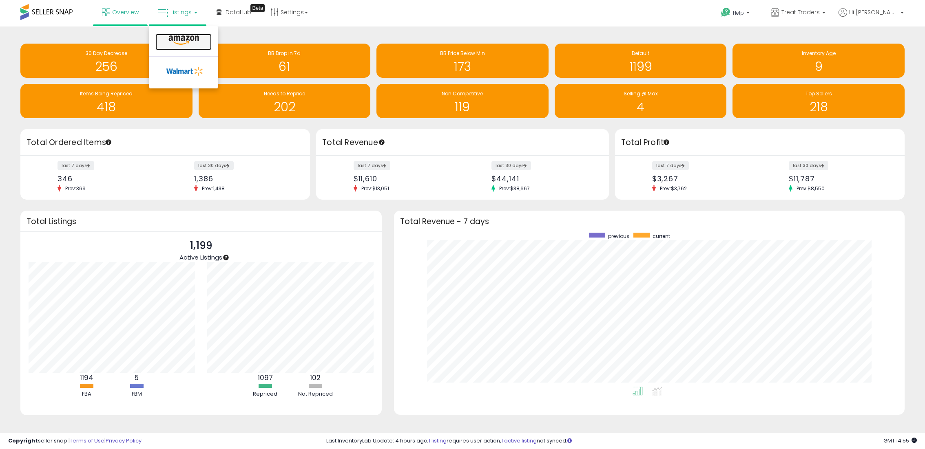 Image resolution: width=925 pixels, height=449 pixels. Describe the element at coordinates (238, 12) in the screenshot. I see `span: DataHub` at that location.